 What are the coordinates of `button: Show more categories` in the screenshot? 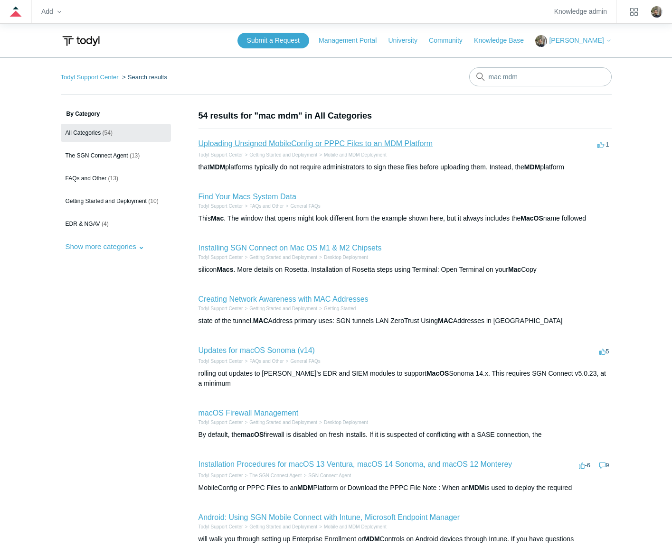 It's located at (105, 246).